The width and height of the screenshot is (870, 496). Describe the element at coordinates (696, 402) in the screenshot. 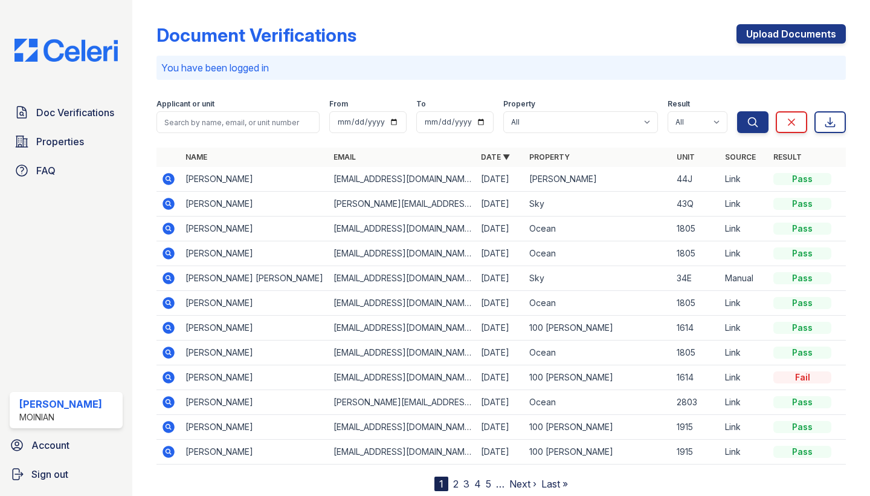

I see `td: 2803` at that location.